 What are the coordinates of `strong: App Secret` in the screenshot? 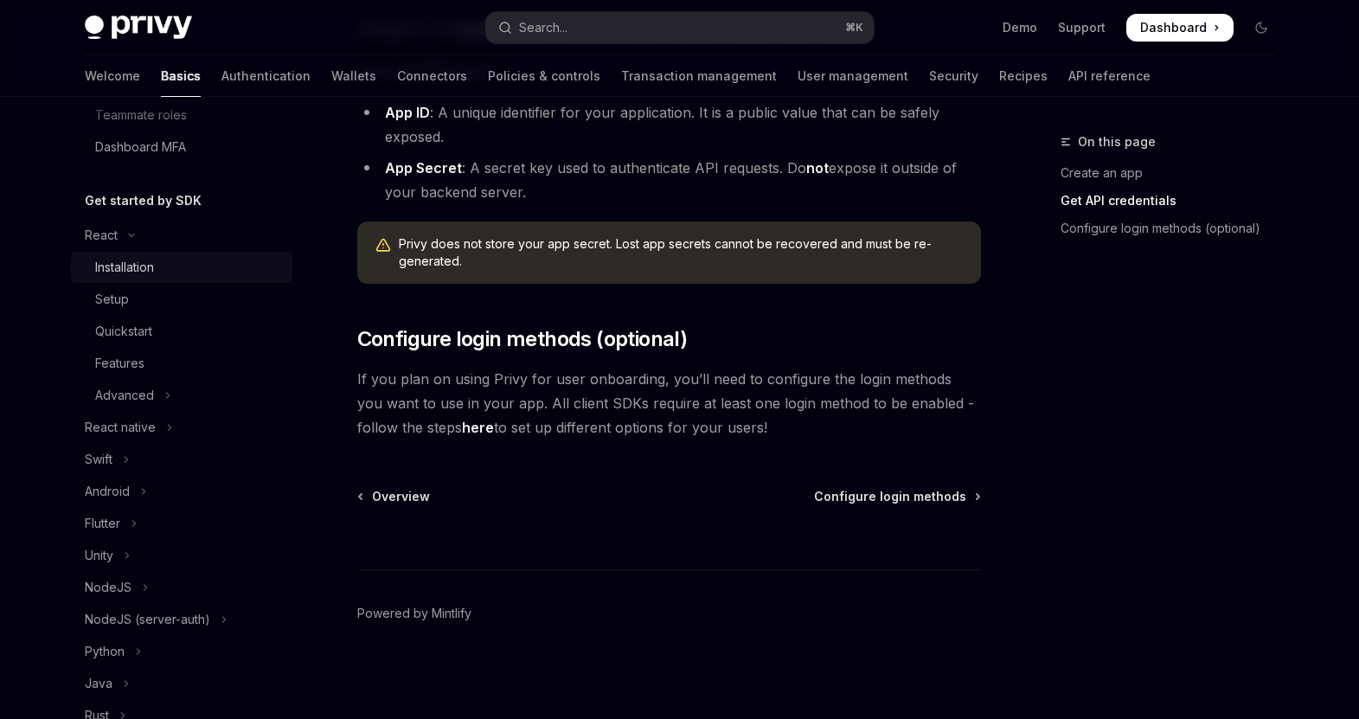 It's located at (423, 168).